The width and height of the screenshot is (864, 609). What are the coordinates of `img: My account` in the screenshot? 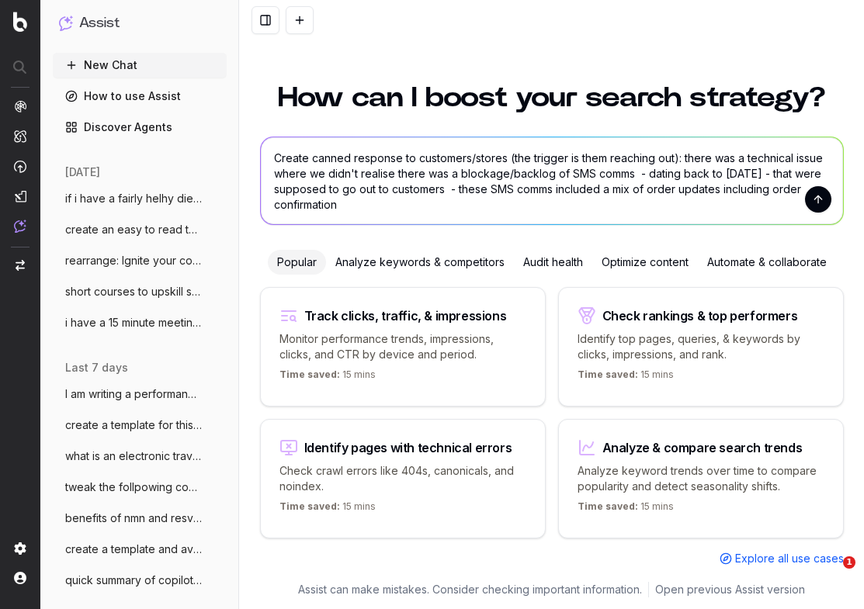 It's located at (20, 578).